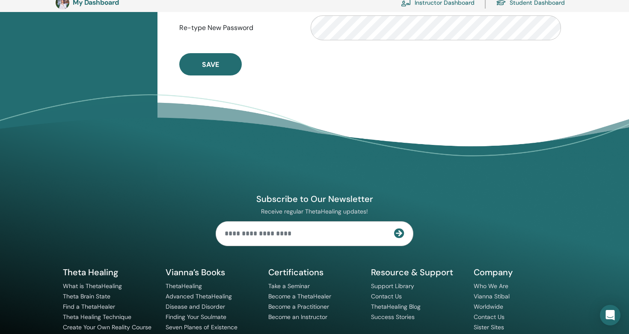 The height and width of the screenshot is (334, 629). I want to click on a: Find a ThetaHealer, so click(89, 306).